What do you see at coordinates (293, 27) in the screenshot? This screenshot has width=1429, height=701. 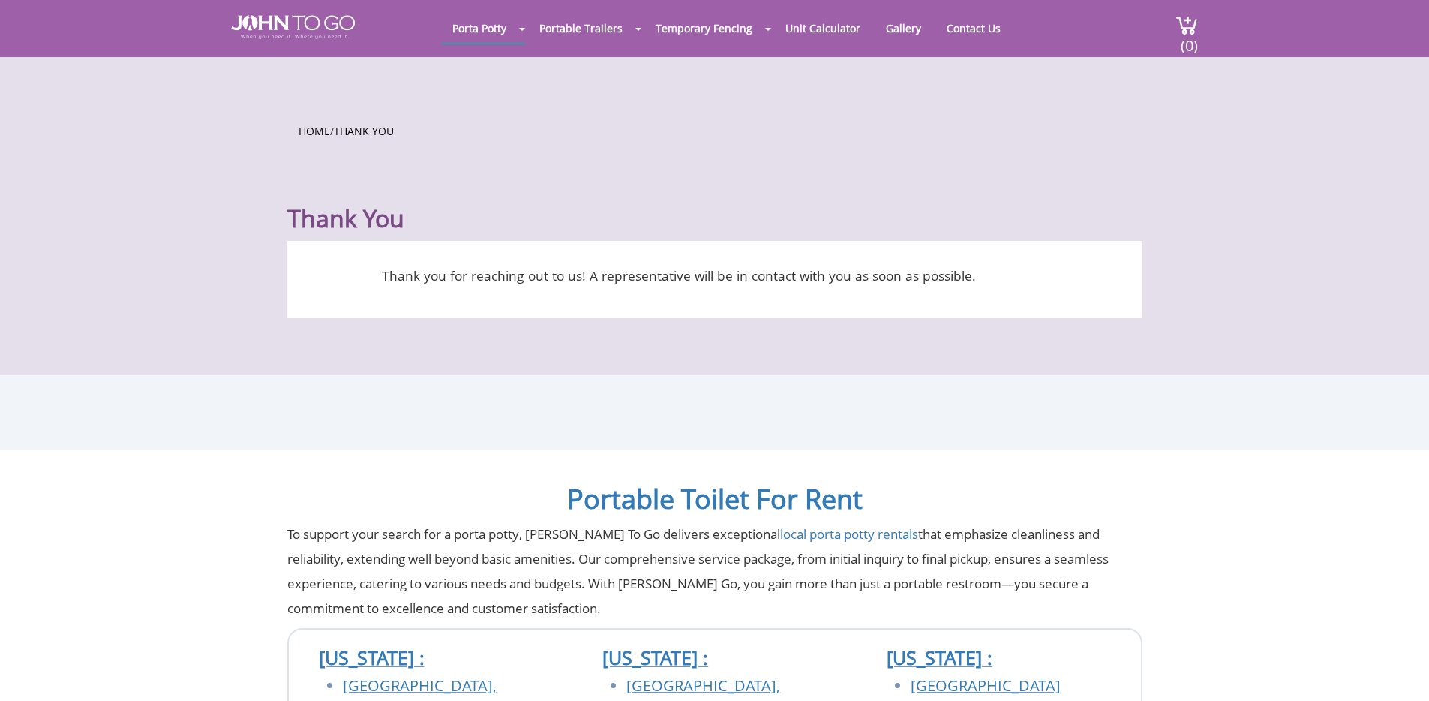 I see `img: JOHN to go` at bounding box center [293, 27].